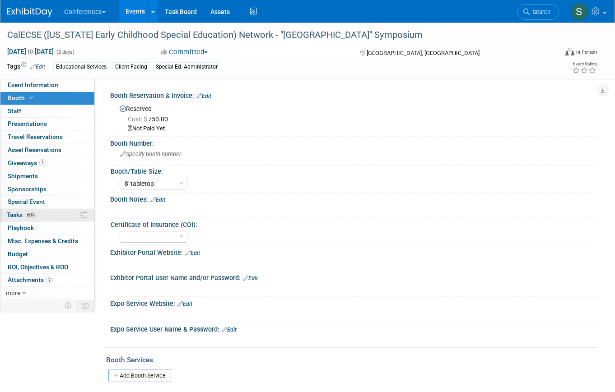  Describe the element at coordinates (42, 163) in the screenshot. I see `span: 1` at that location.